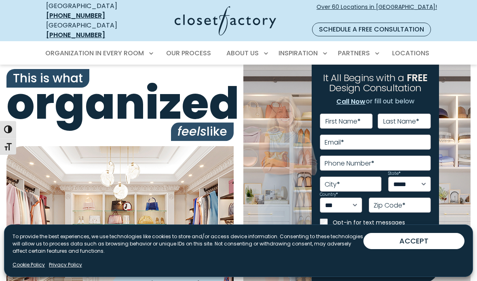  Describe the element at coordinates (192, 131) in the screenshot. I see `i: feels` at that location.